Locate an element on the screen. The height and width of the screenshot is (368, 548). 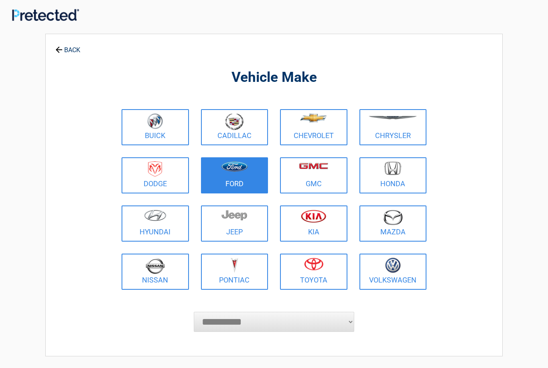
img: gmc is located at coordinates (313, 166).